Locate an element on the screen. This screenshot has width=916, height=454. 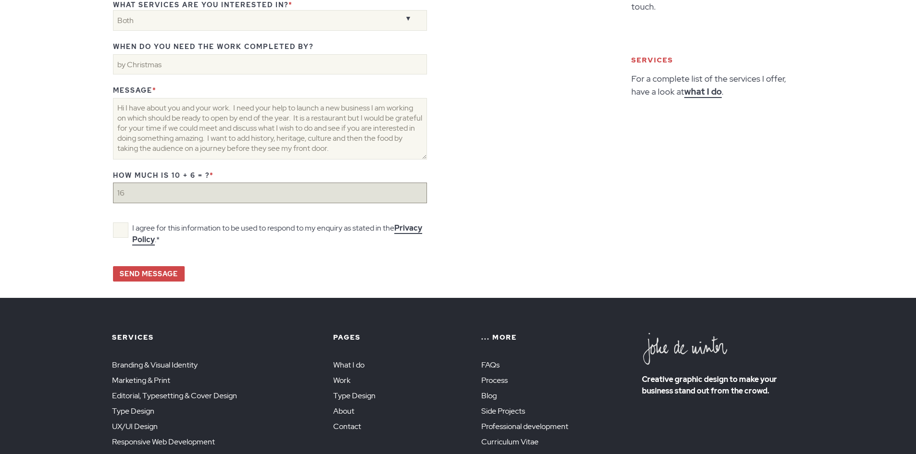
a: FAQs is located at coordinates (490, 365).